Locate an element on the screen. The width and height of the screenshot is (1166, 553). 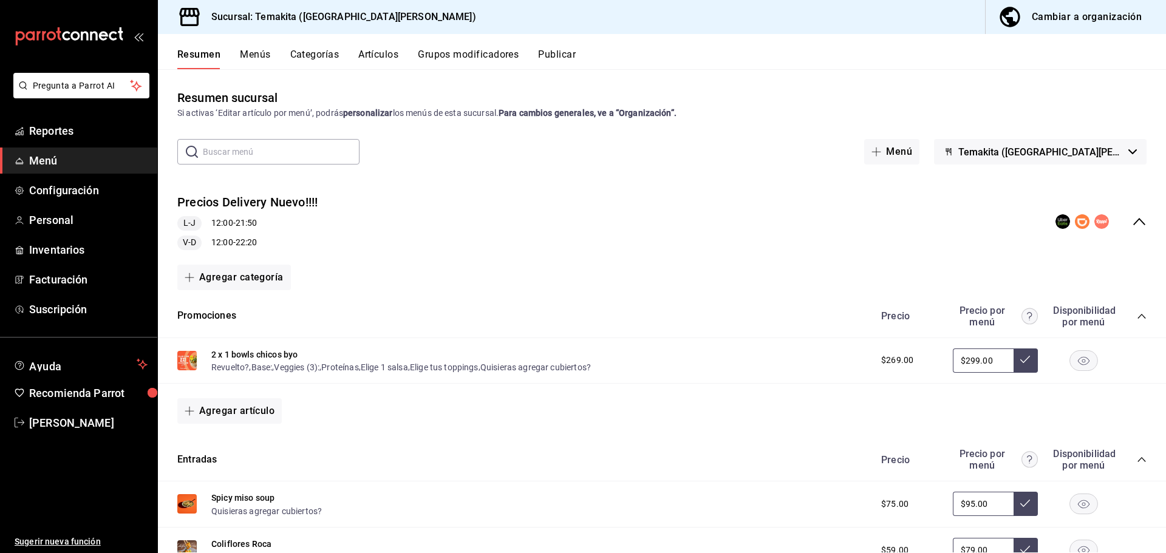
span: L-J is located at coordinates (189, 223).